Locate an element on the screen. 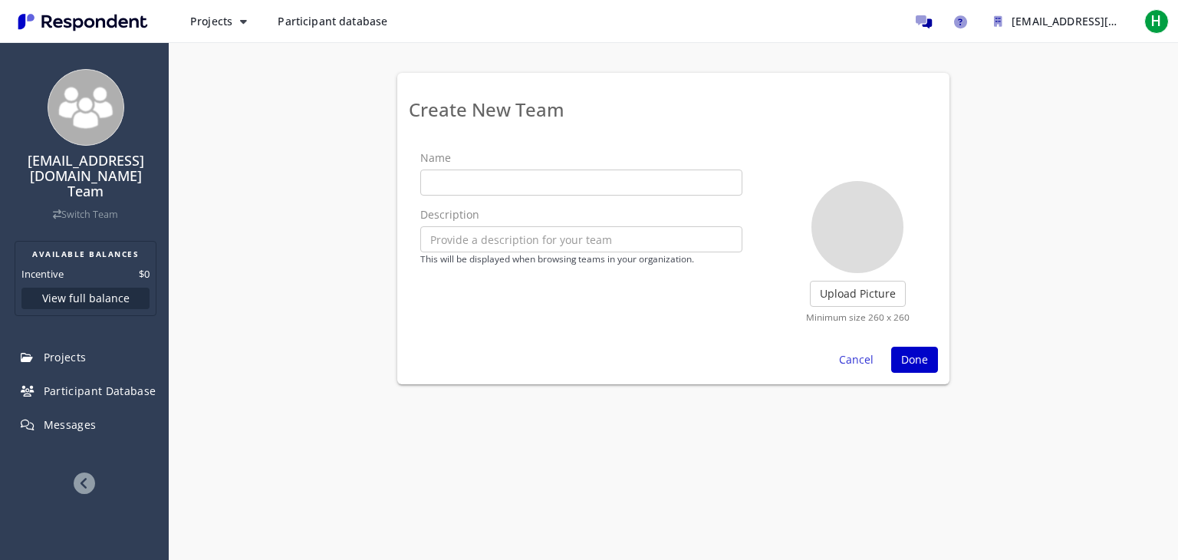 Image resolution: width=1178 pixels, height=560 pixels. a: Participant database is located at coordinates (332, 21).